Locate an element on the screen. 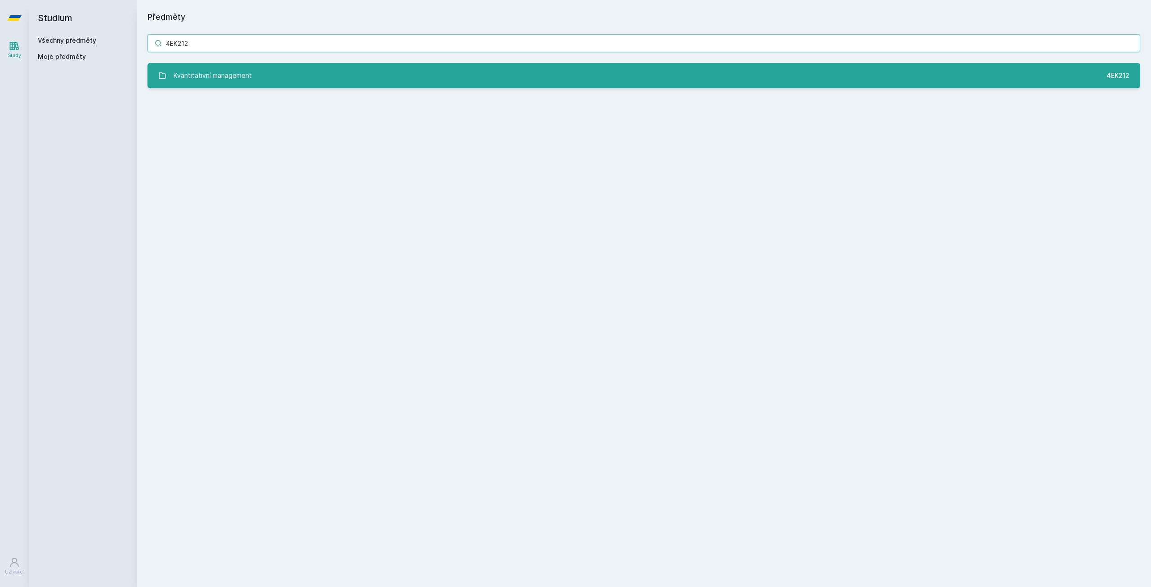 The width and height of the screenshot is (1151, 587). a: Study is located at coordinates (14, 49).